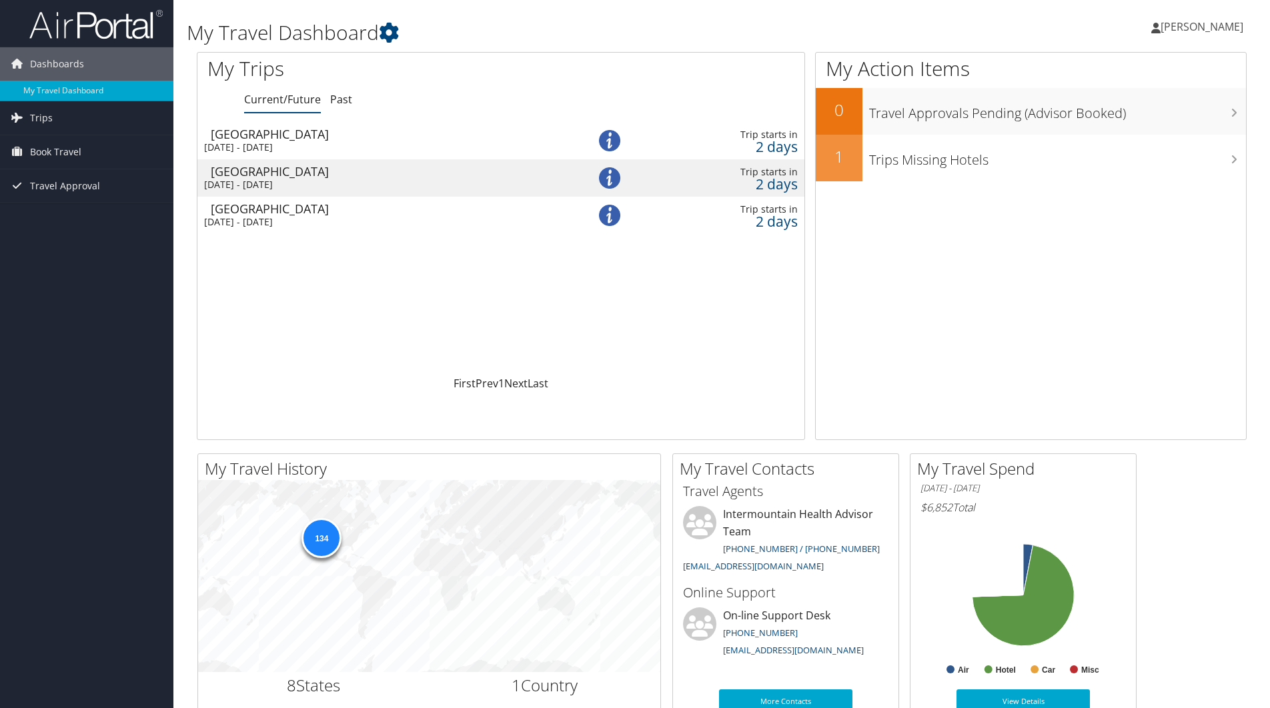  I want to click on a: First, so click(464, 383).